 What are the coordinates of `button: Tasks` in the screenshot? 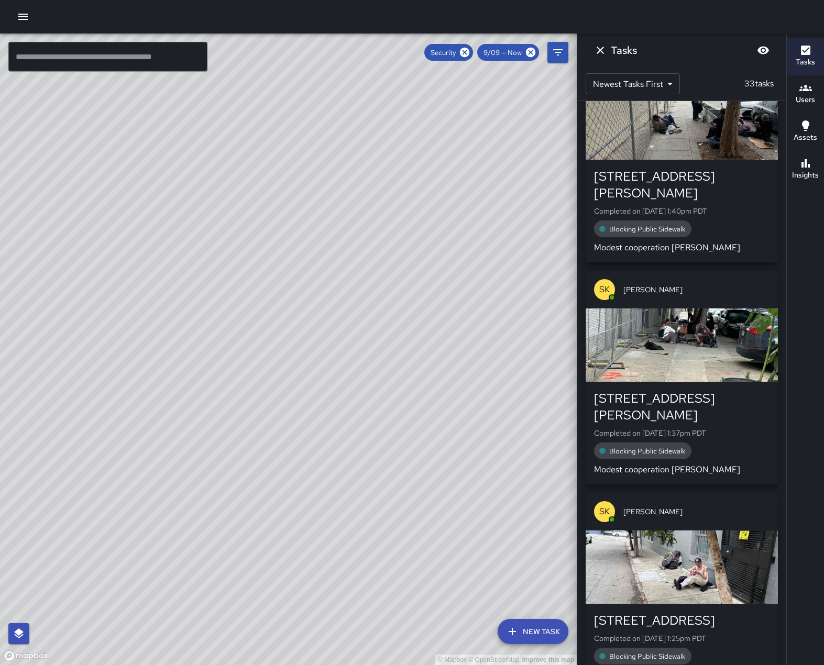 It's located at (805, 57).